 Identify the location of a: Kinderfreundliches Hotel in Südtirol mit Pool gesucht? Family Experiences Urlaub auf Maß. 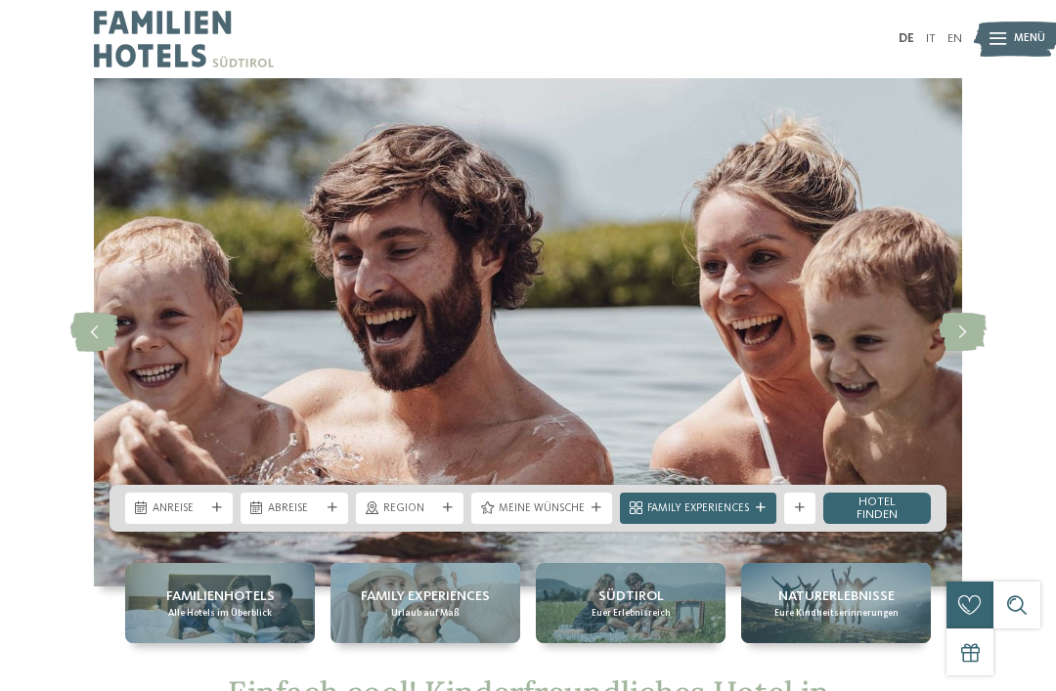
(425, 603).